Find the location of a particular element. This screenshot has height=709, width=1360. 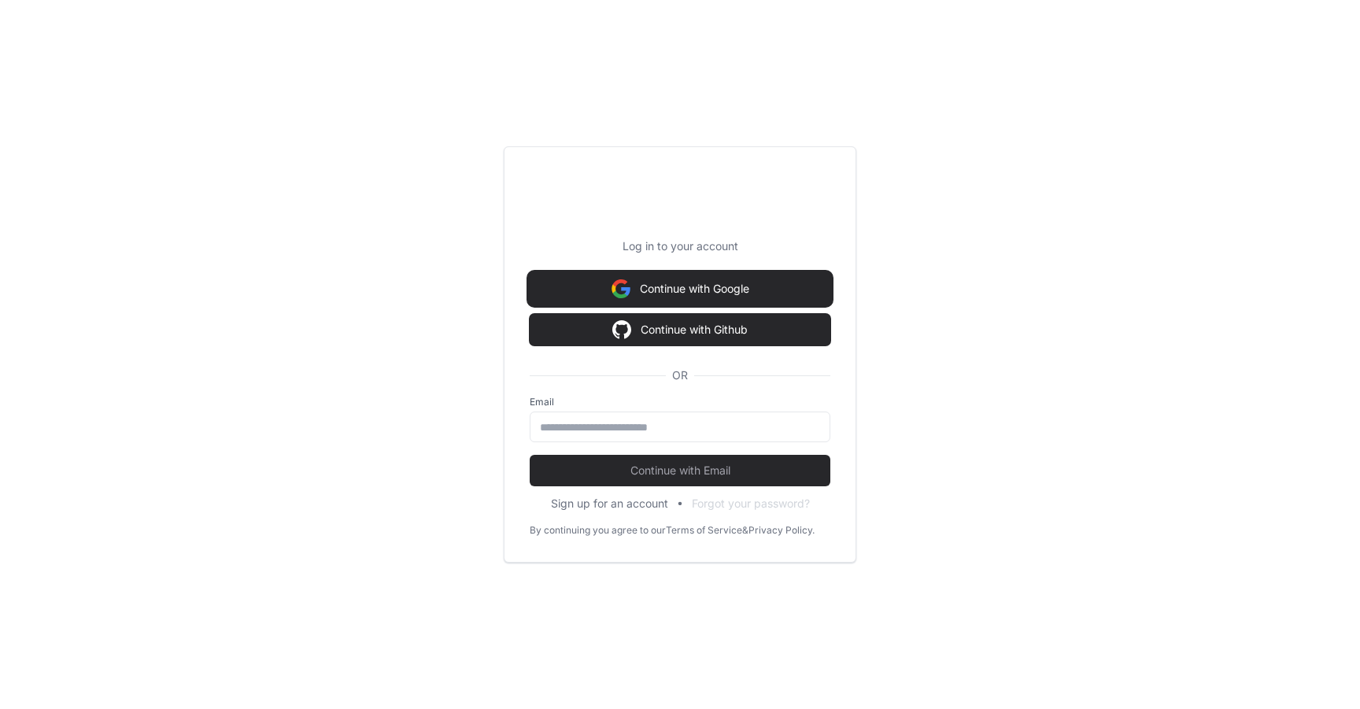

a: Privacy Policy. is located at coordinates (782, 530).